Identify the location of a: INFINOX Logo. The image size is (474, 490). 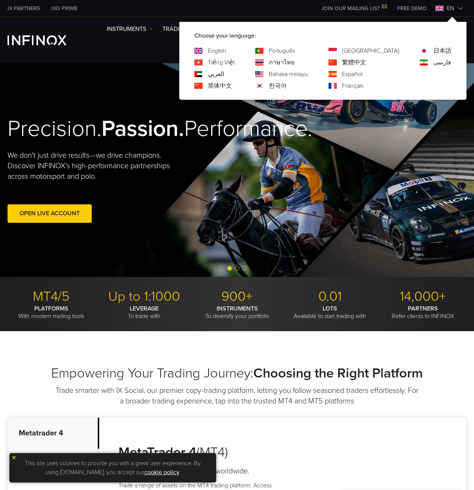
(46, 40).